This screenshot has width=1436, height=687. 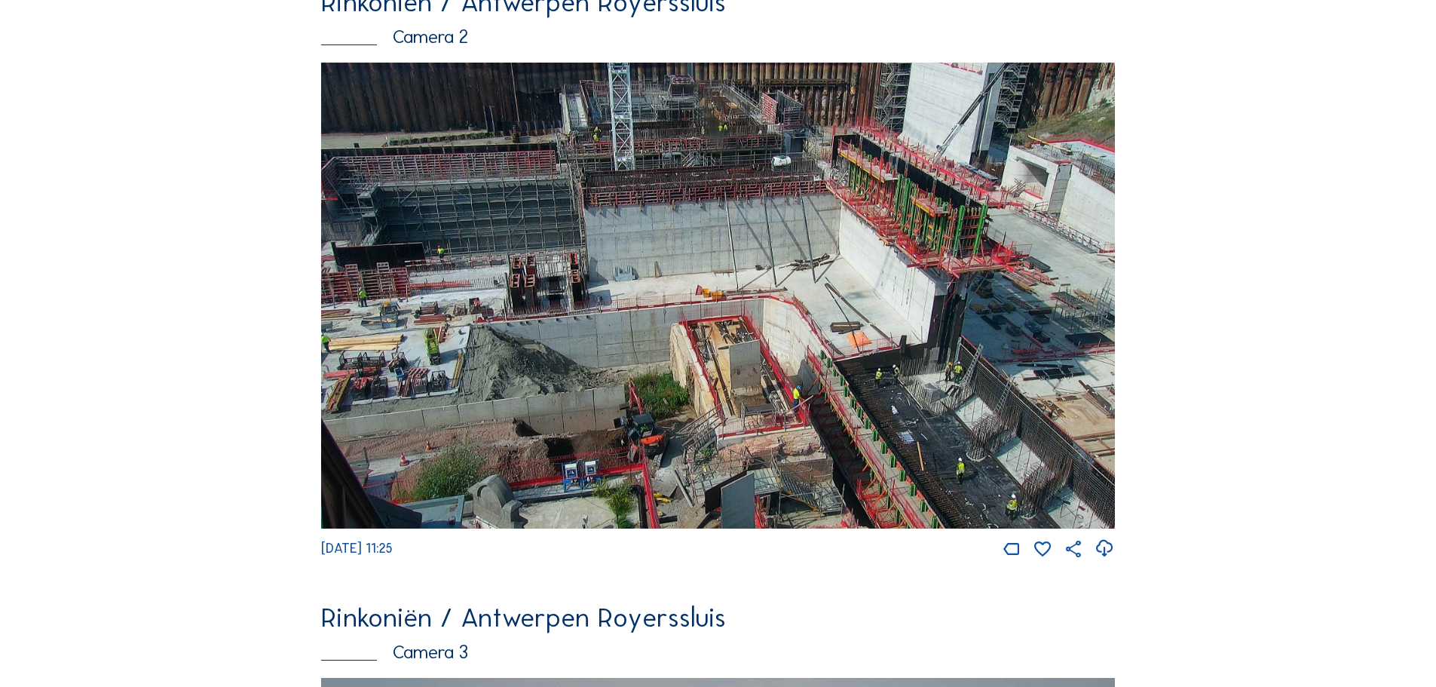 What do you see at coordinates (718, 618) in the screenshot?
I see `div: Rinkoniën / Antwerpen Royerssluis` at bounding box center [718, 618].